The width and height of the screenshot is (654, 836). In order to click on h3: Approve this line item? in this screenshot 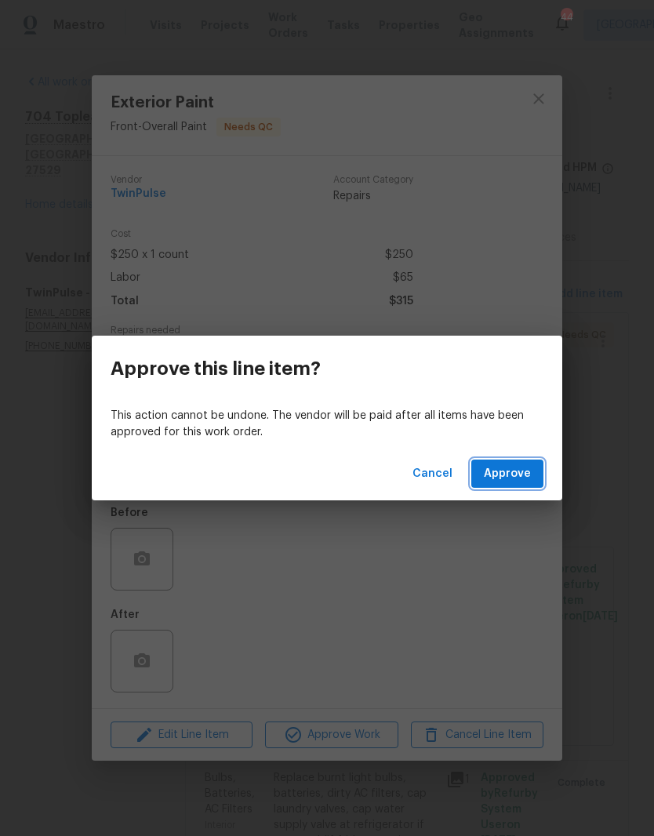, I will do `click(216, 368)`.